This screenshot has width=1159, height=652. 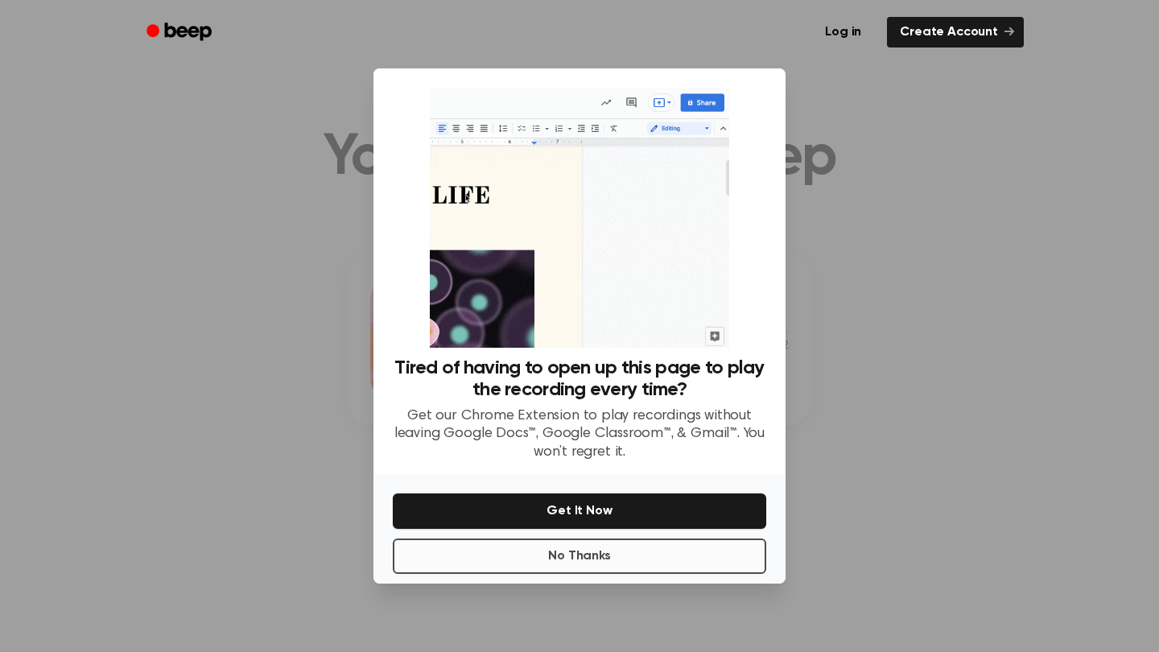 I want to click on a: Log in, so click(x=843, y=32).